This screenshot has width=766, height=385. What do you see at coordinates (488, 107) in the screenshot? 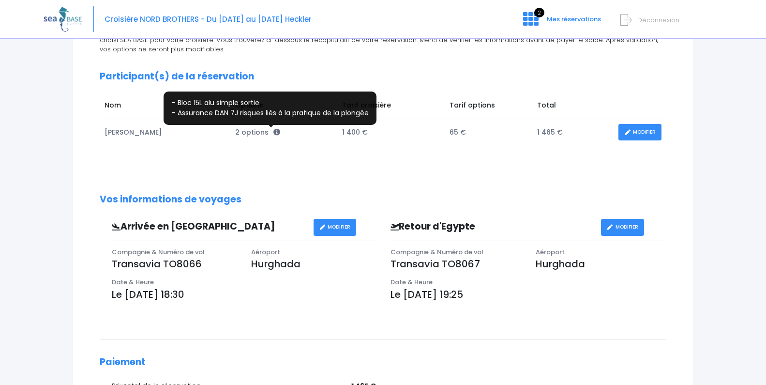
I see `td: Tarif options` at bounding box center [488, 107].